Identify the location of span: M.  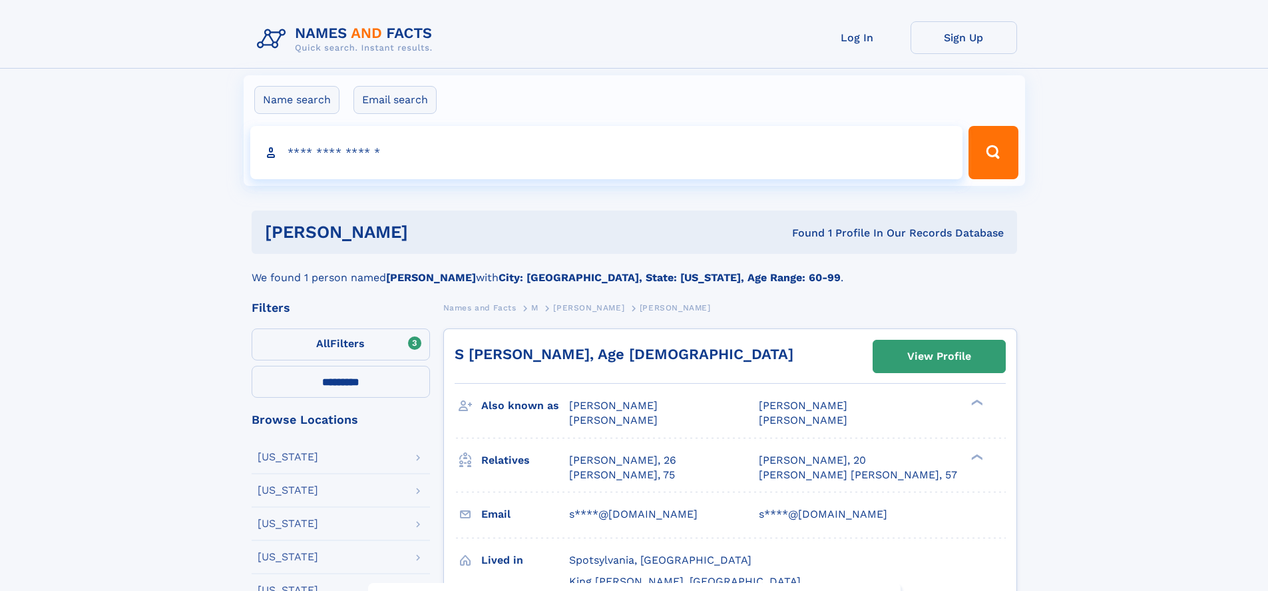
(535, 308).